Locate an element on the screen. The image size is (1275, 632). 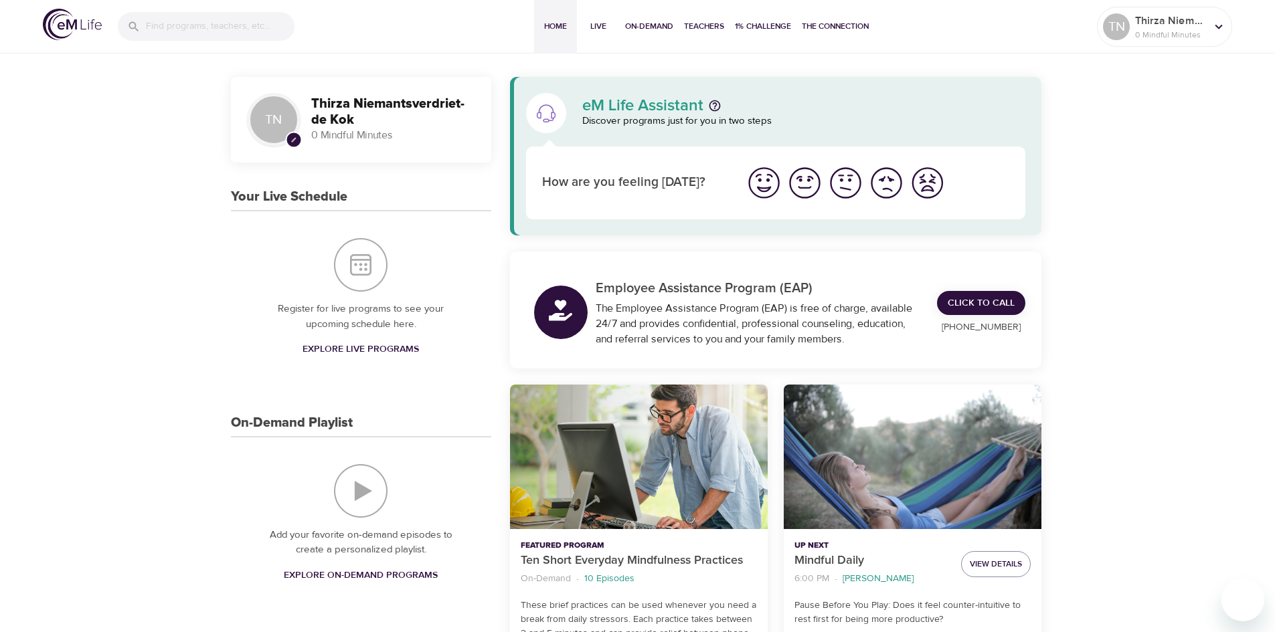
button: I'm feeling great is located at coordinates (763, 183).